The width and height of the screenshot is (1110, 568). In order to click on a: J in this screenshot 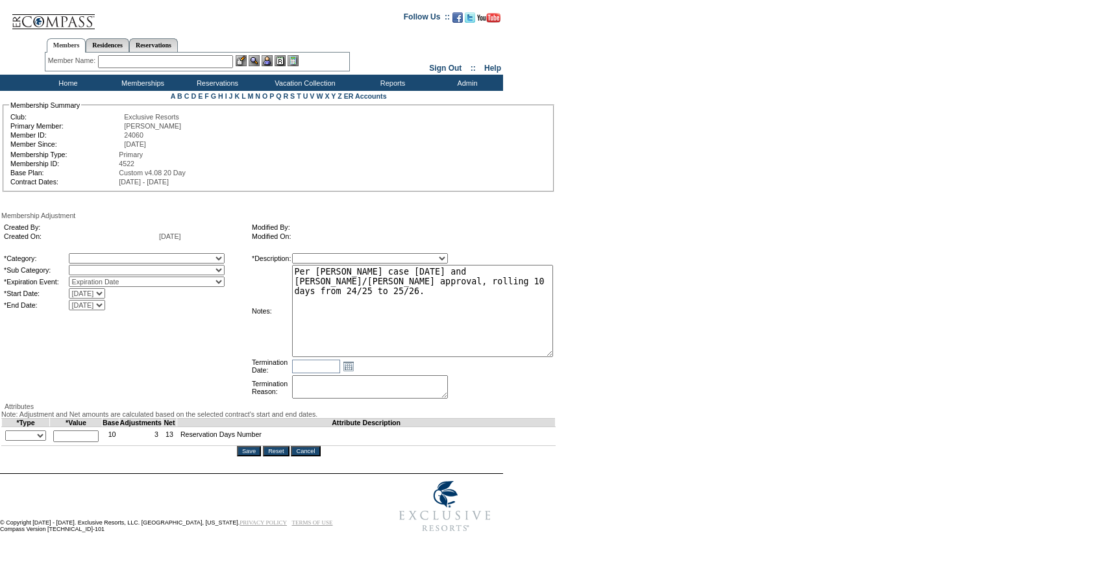, I will do `click(231, 96)`.